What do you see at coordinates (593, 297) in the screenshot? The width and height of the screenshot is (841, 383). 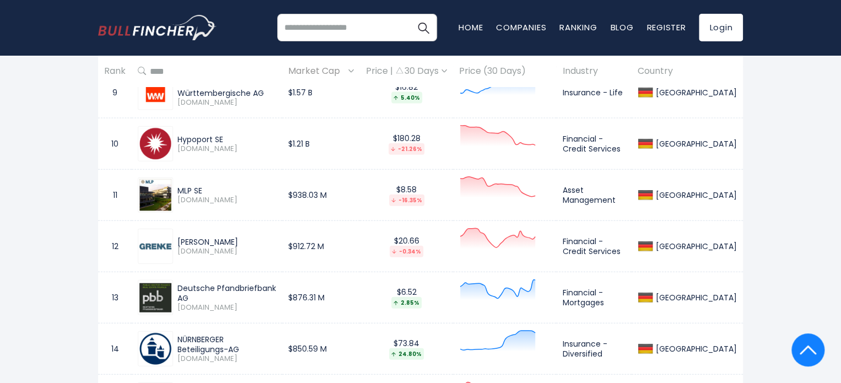 I see `td: Financial - Mortgages` at bounding box center [593, 297].